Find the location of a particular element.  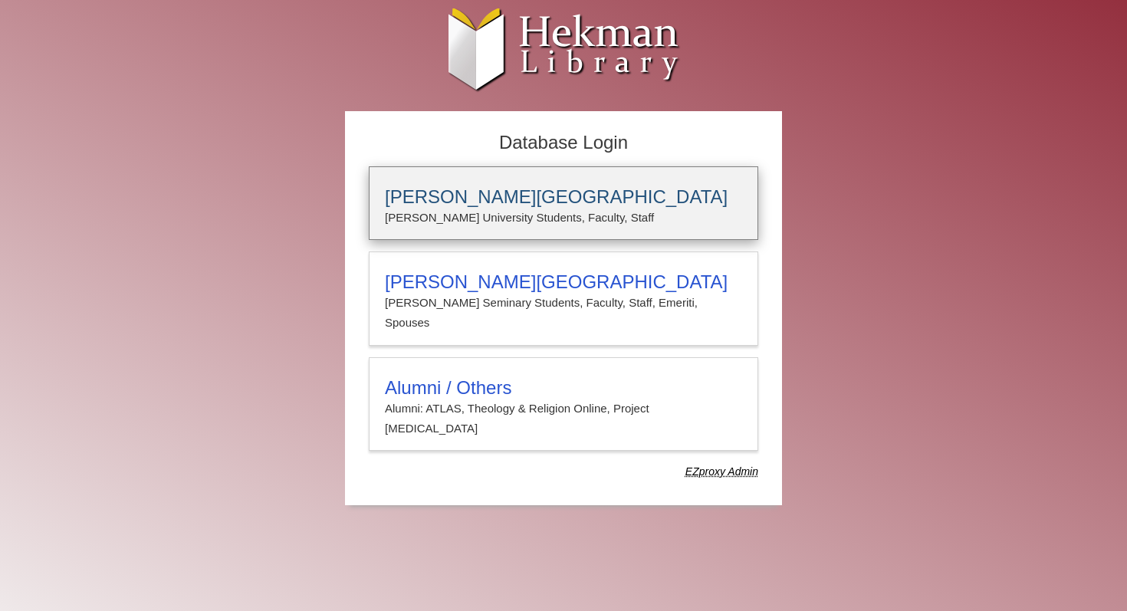

h3: Alumni / Others is located at coordinates (563, 388).